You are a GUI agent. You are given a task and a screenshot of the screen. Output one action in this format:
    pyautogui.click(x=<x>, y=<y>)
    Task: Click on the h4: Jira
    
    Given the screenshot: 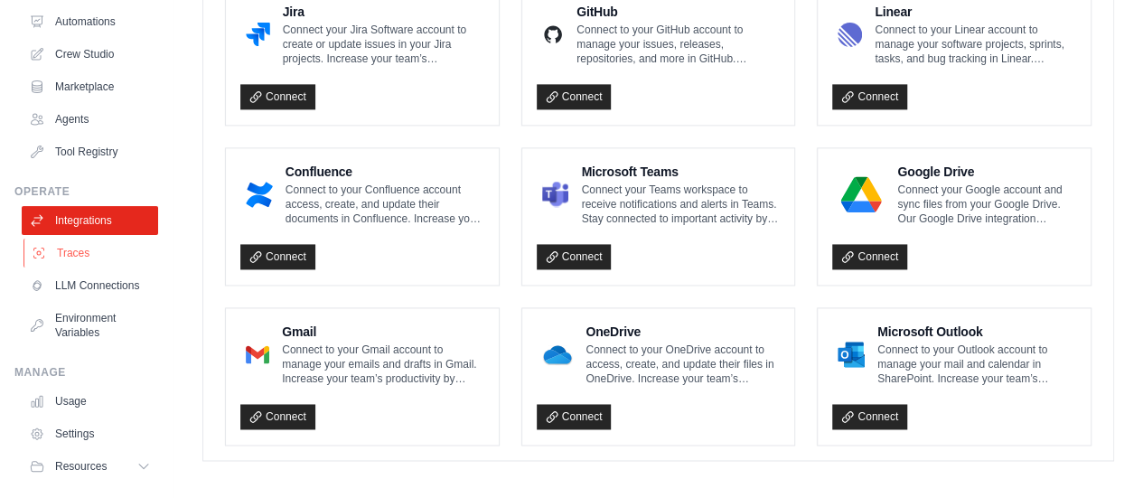 What is the action you would take?
    pyautogui.click(x=383, y=12)
    